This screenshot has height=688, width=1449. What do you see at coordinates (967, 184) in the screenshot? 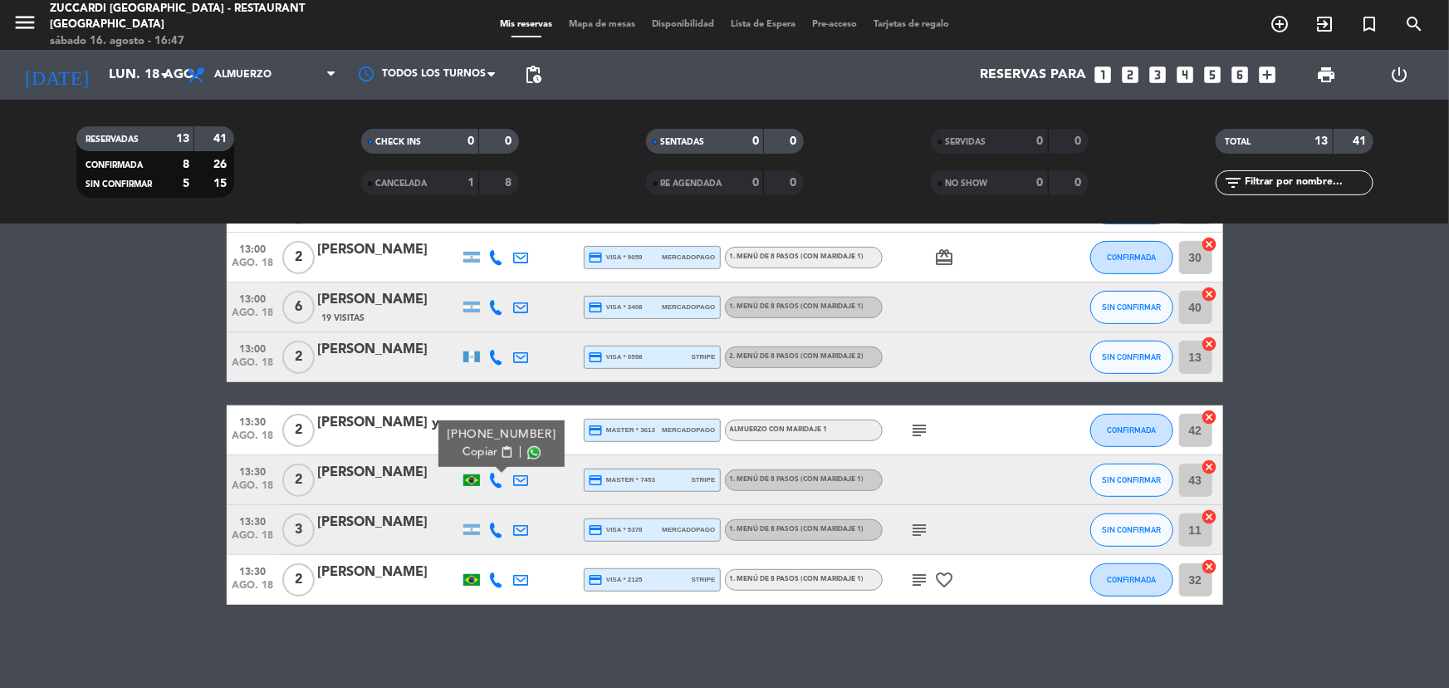
I see `span: NO SHOW` at bounding box center [967, 184].